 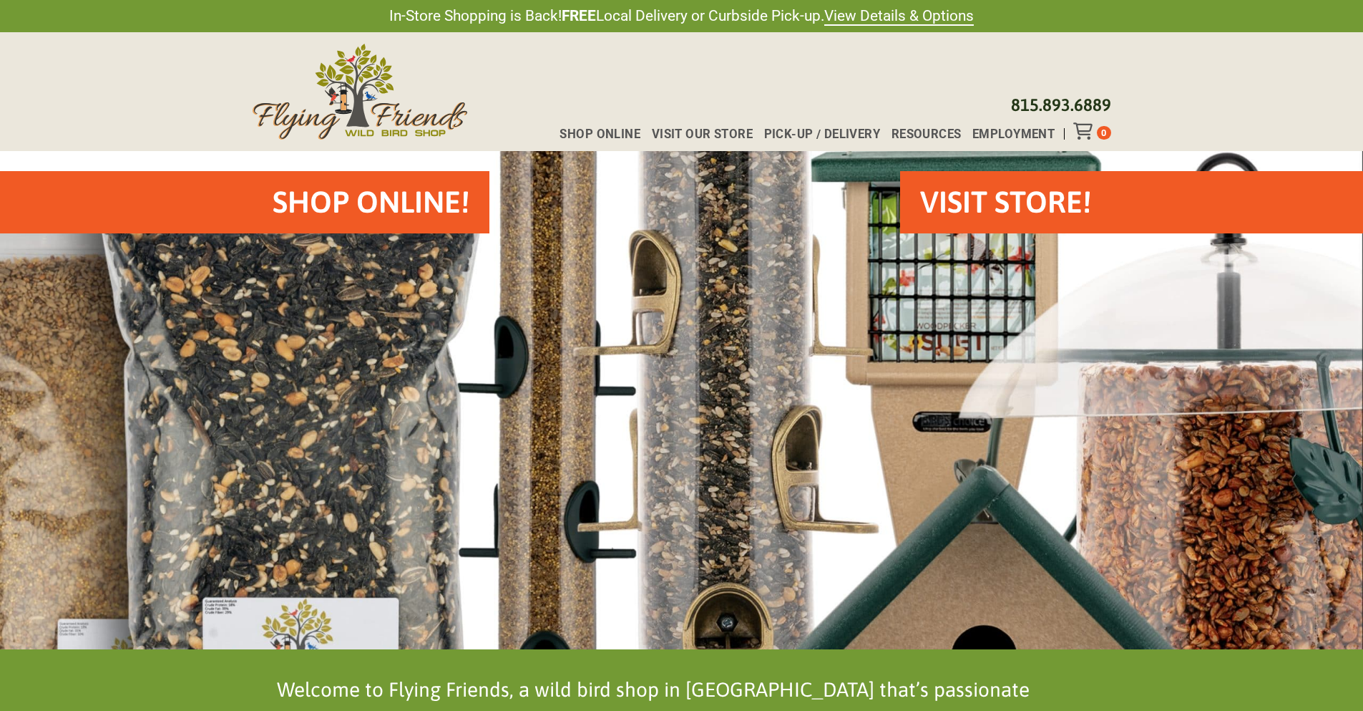 What do you see at coordinates (927, 134) in the screenshot?
I see `span: Resources` at bounding box center [927, 134].